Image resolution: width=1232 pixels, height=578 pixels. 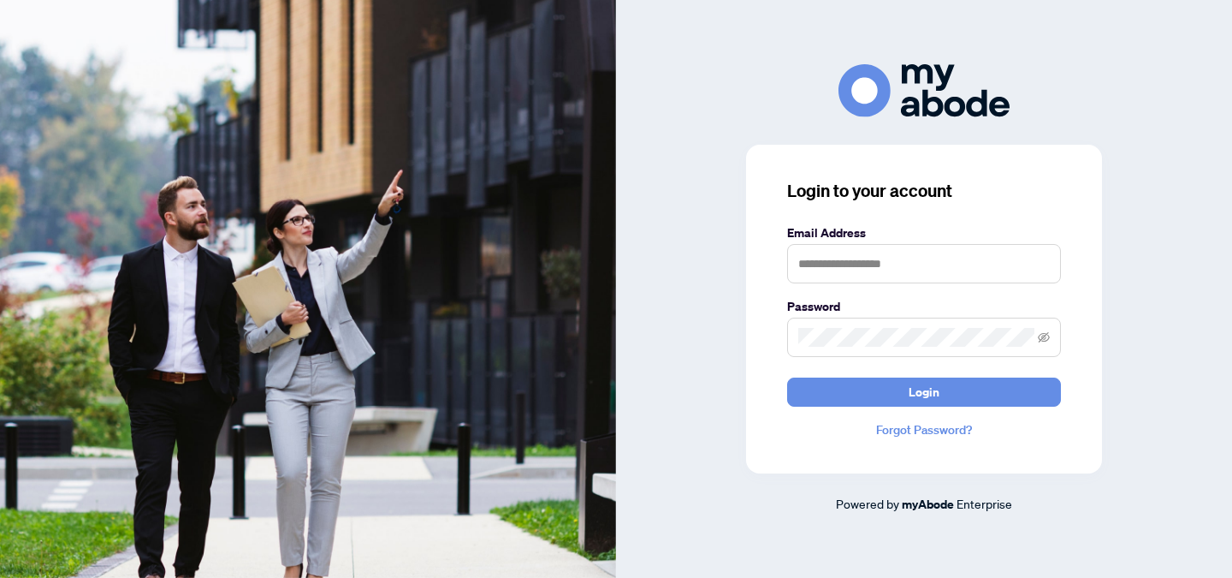 I want to click on label: Password, so click(x=924, y=306).